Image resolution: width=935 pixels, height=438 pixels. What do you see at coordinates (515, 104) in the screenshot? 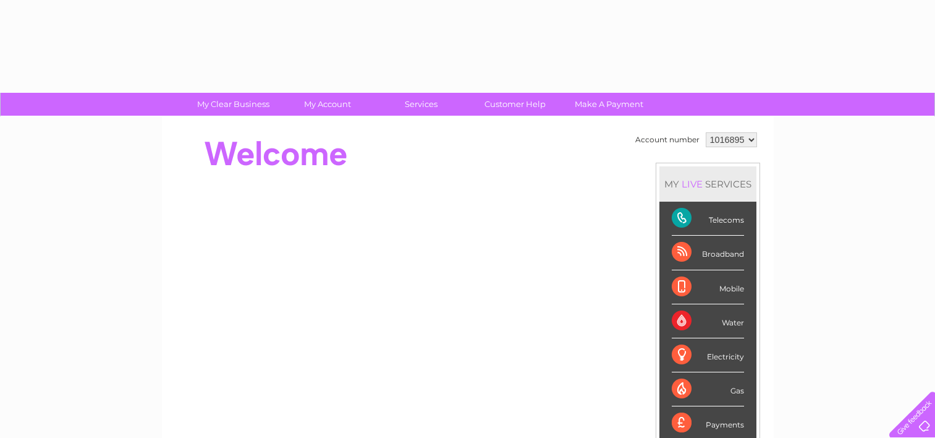
I see `a: Customer Help` at bounding box center [515, 104].